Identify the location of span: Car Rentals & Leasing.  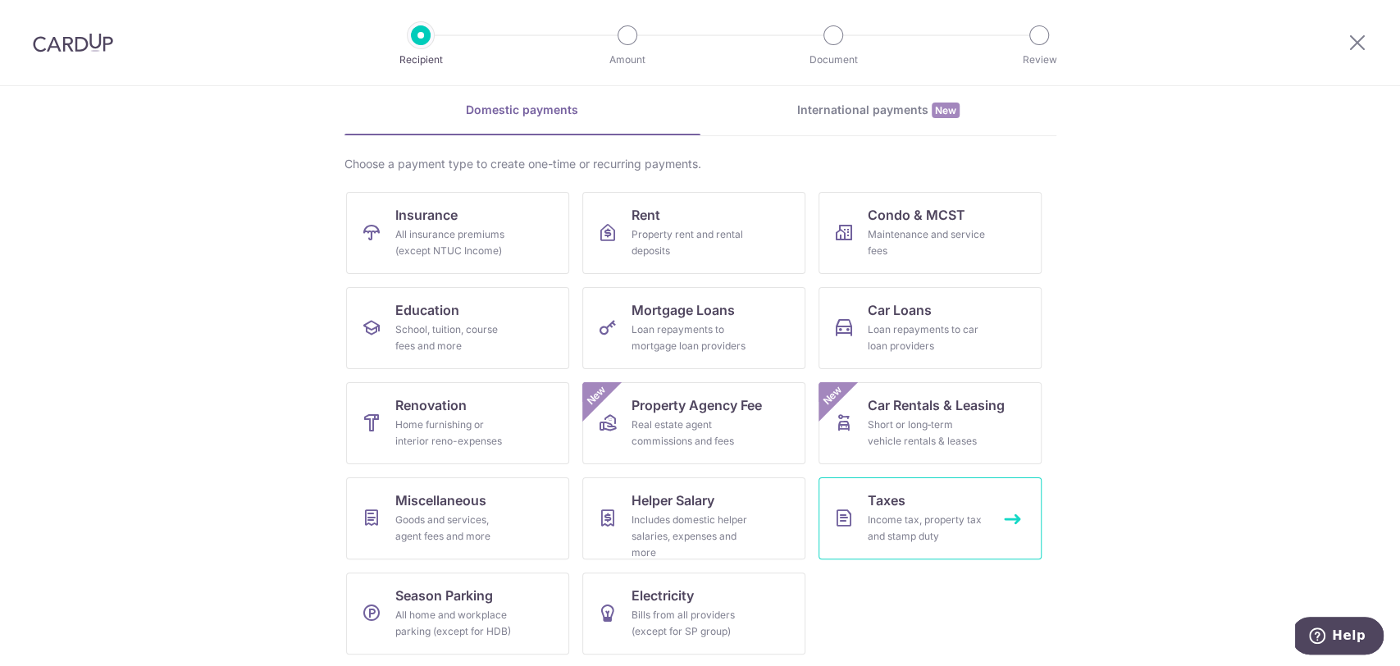
(936, 405).